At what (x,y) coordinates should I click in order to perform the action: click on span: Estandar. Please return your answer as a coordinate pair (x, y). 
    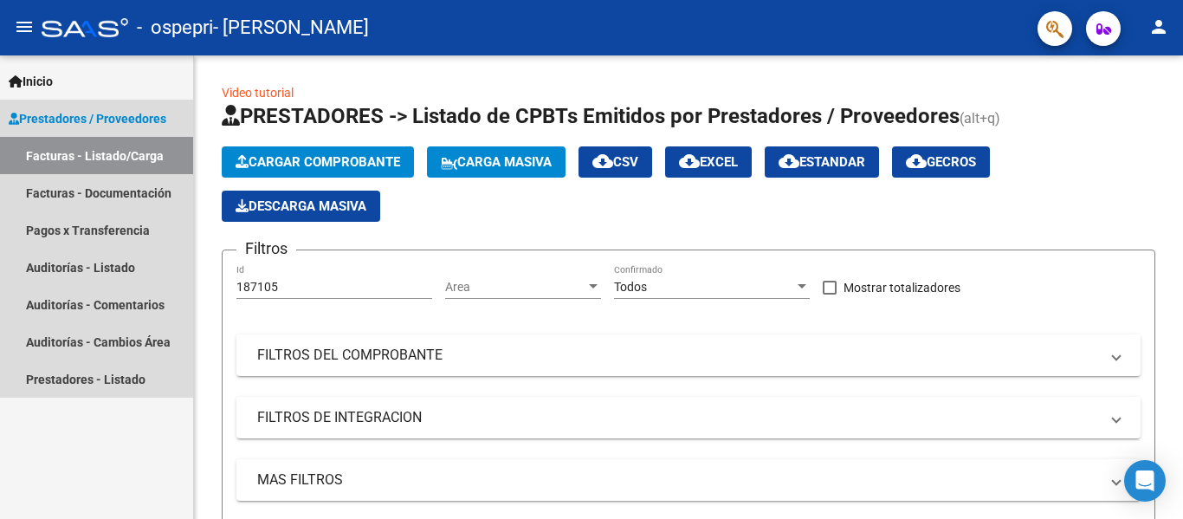
    Looking at the image, I should click on (822, 162).